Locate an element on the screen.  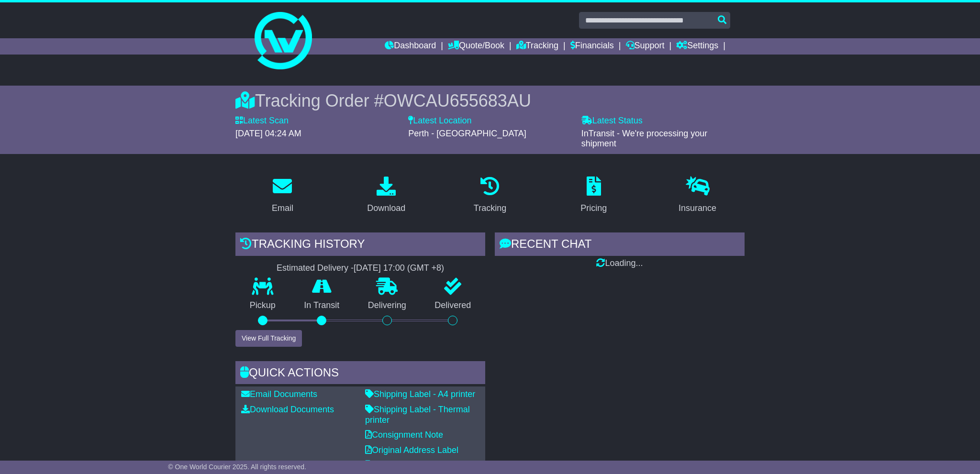
div: Insurance is located at coordinates (697, 208).